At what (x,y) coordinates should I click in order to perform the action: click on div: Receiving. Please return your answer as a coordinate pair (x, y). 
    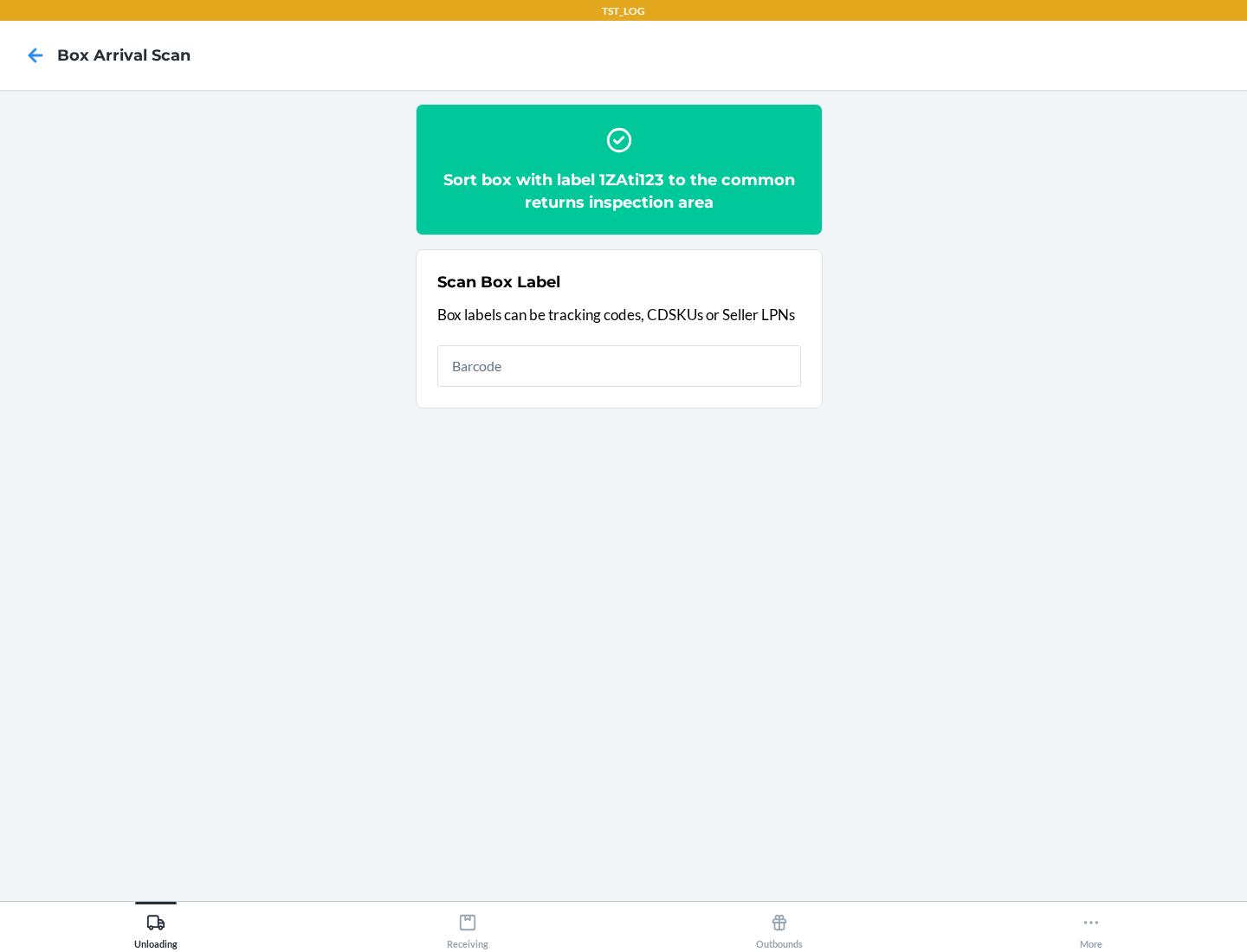
    Looking at the image, I should click on (467, 928).